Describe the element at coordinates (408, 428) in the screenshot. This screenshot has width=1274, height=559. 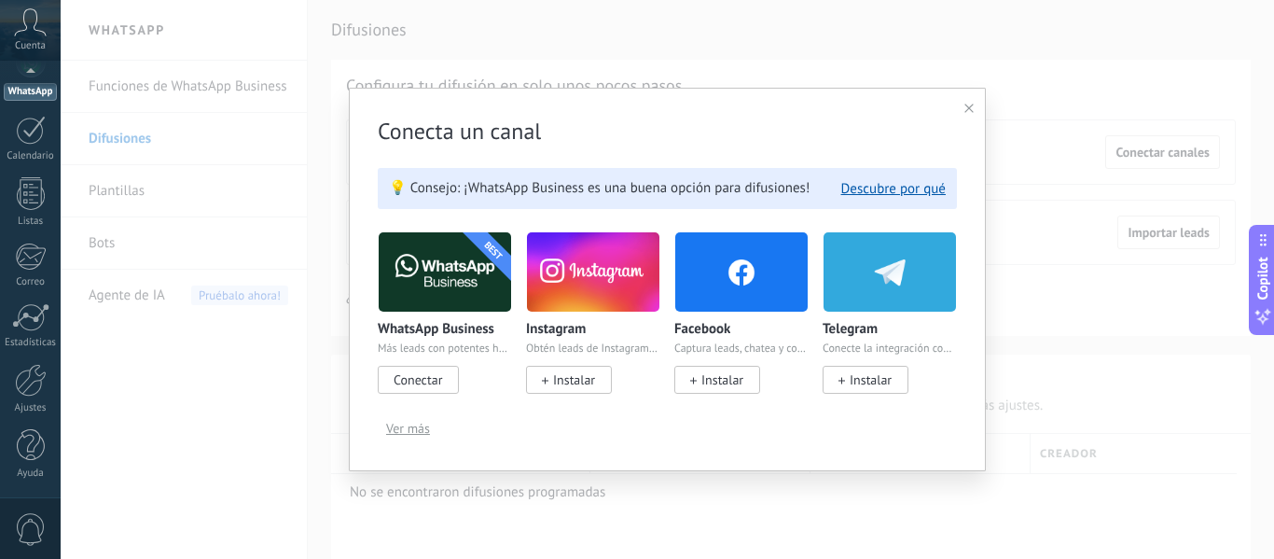
I see `button: Ver más` at that location.